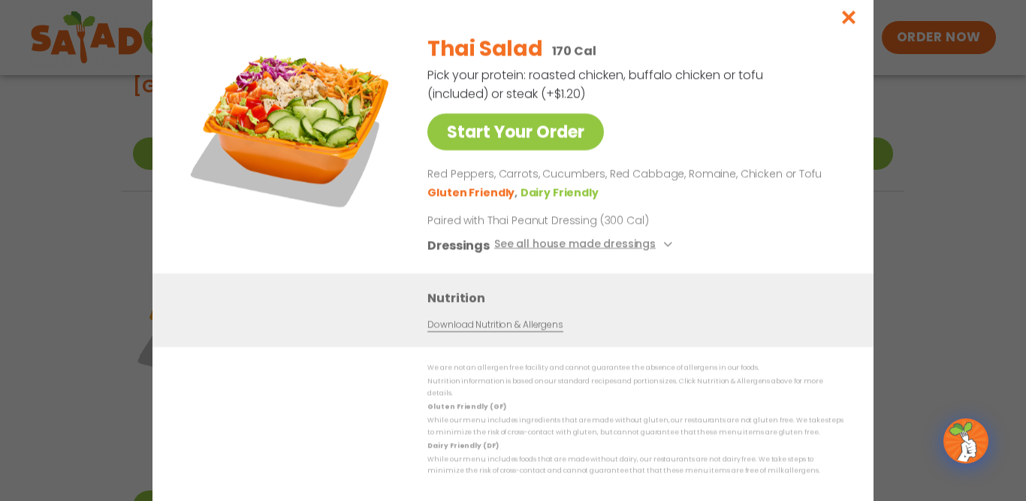 The width and height of the screenshot is (1026, 501). I want to click on strong: Gluten Friendly (GF), so click(466, 406).